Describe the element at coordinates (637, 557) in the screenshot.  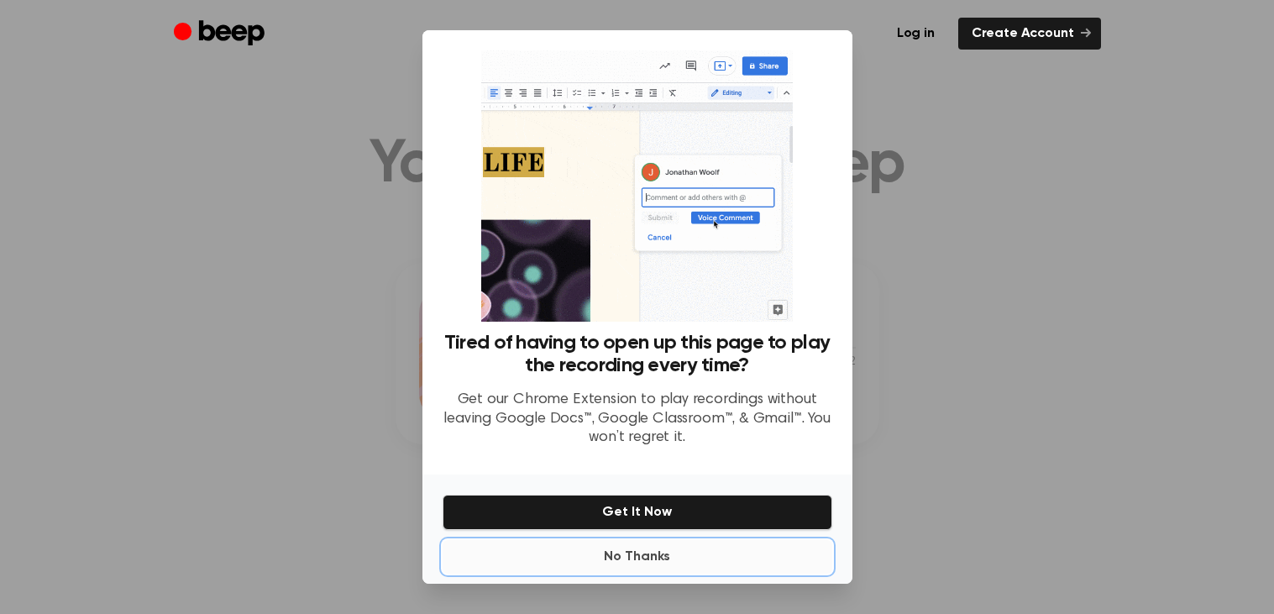
I see `button: No Thanks` at that location.